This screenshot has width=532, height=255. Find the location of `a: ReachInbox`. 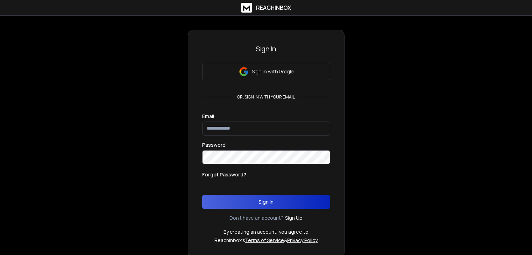

a: ReachInbox is located at coordinates (266, 8).